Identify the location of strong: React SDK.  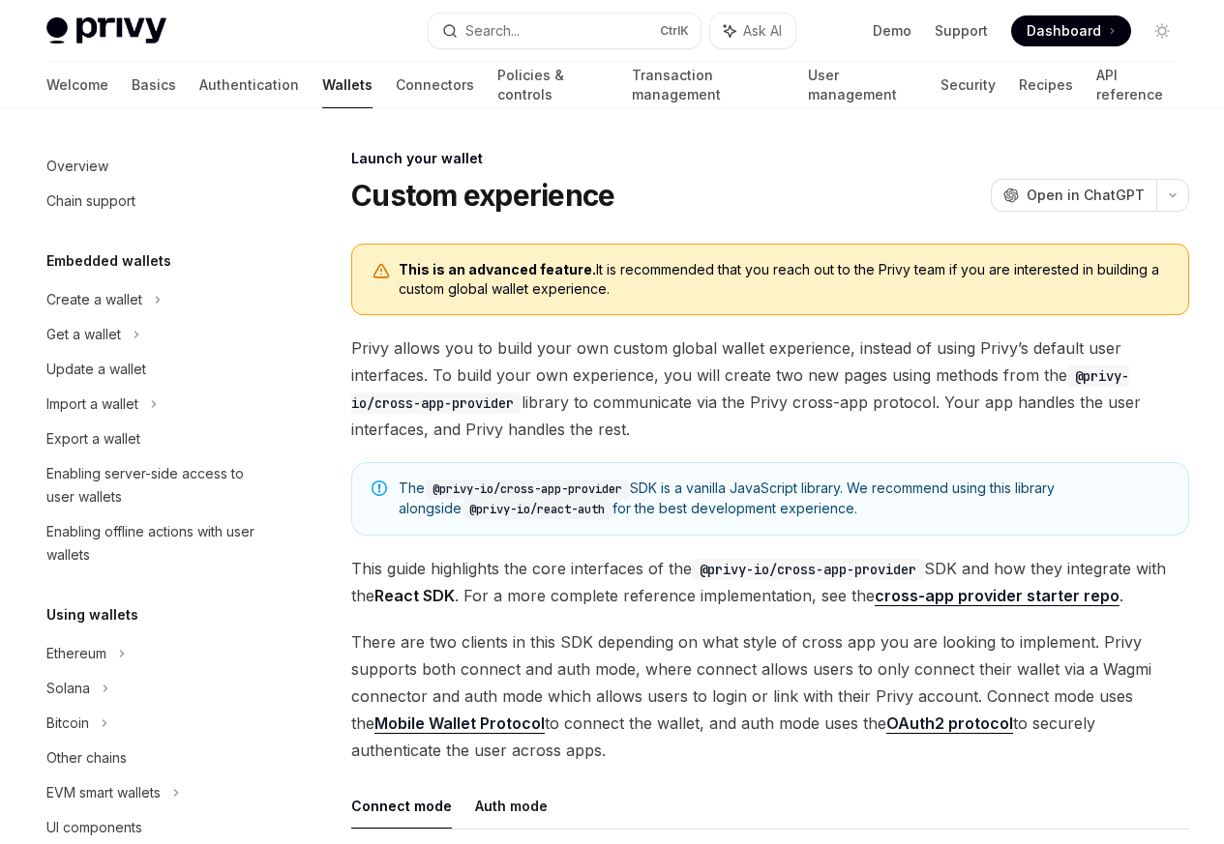
(414, 596).